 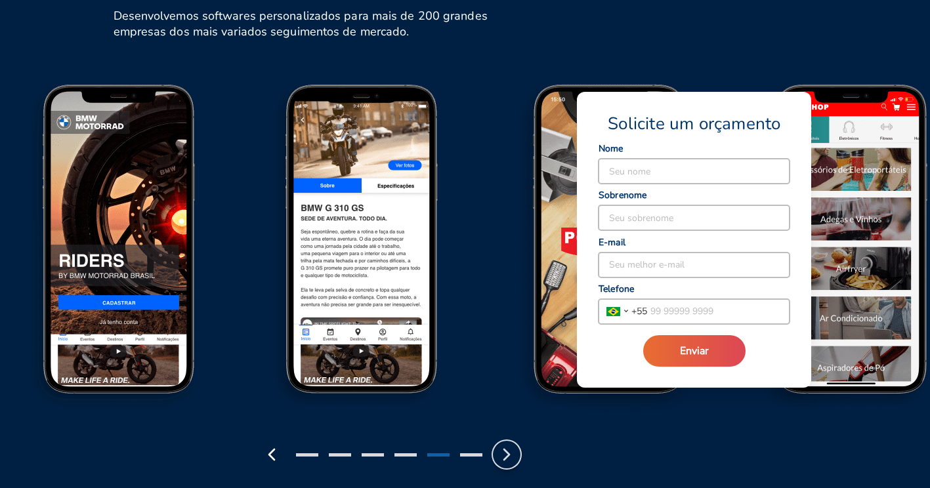 What do you see at coordinates (694, 265) in the screenshot?
I see `input: Seu melhor e-mail` at bounding box center [694, 265].